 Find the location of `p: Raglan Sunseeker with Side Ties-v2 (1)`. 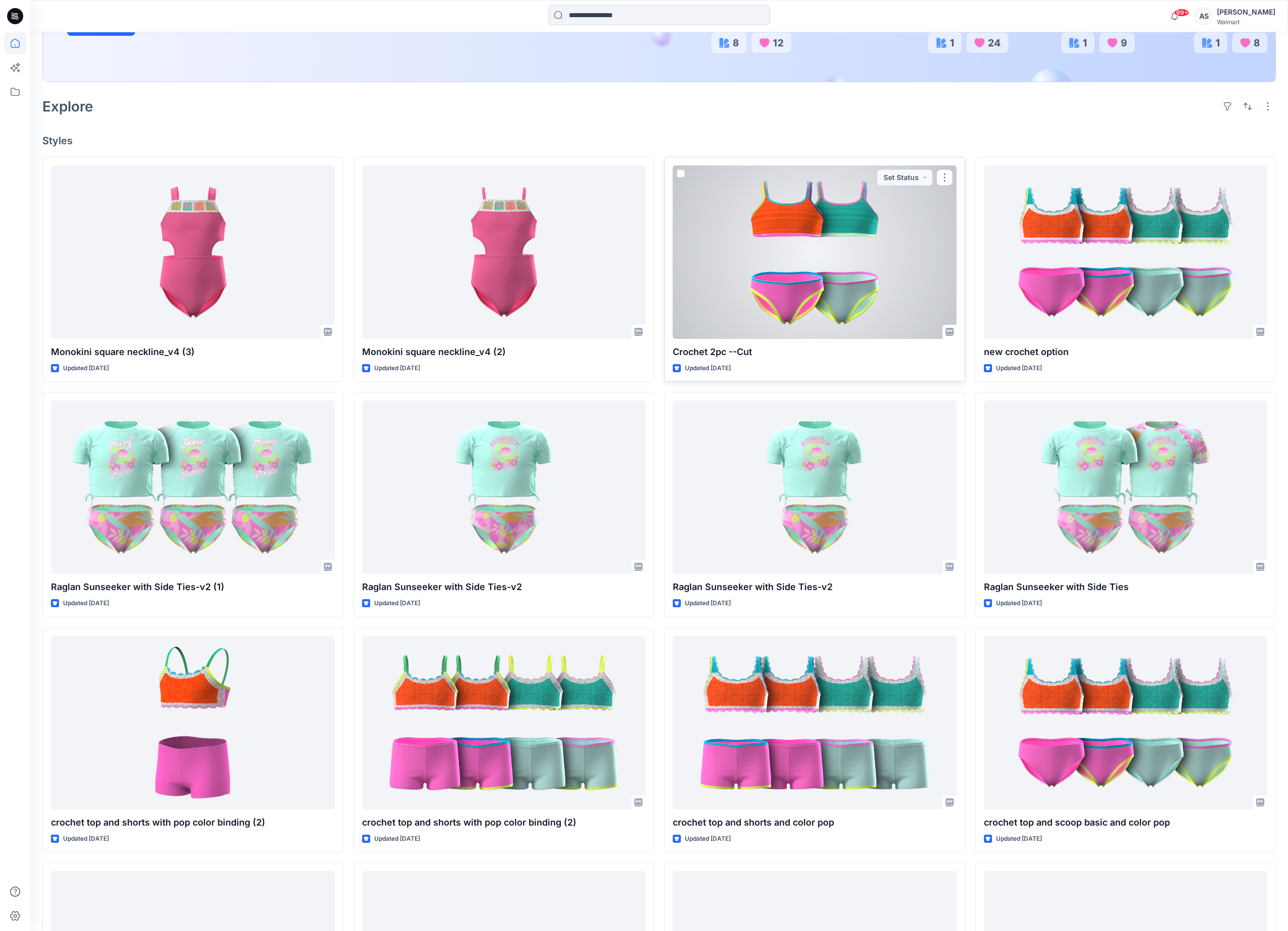

p: Raglan Sunseeker with Side Ties-v2 (1) is located at coordinates (193, 587).